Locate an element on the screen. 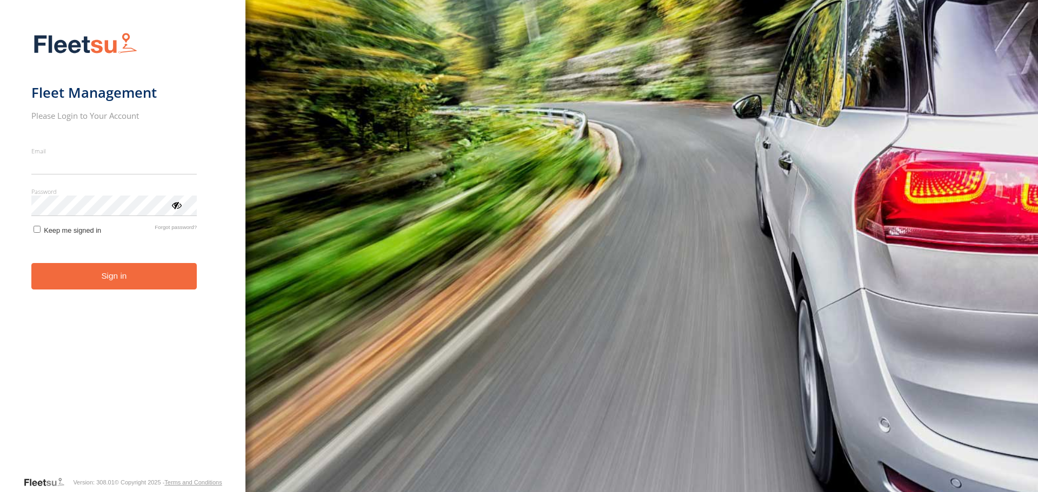 The image size is (1038, 492). form: main is located at coordinates (123, 251).